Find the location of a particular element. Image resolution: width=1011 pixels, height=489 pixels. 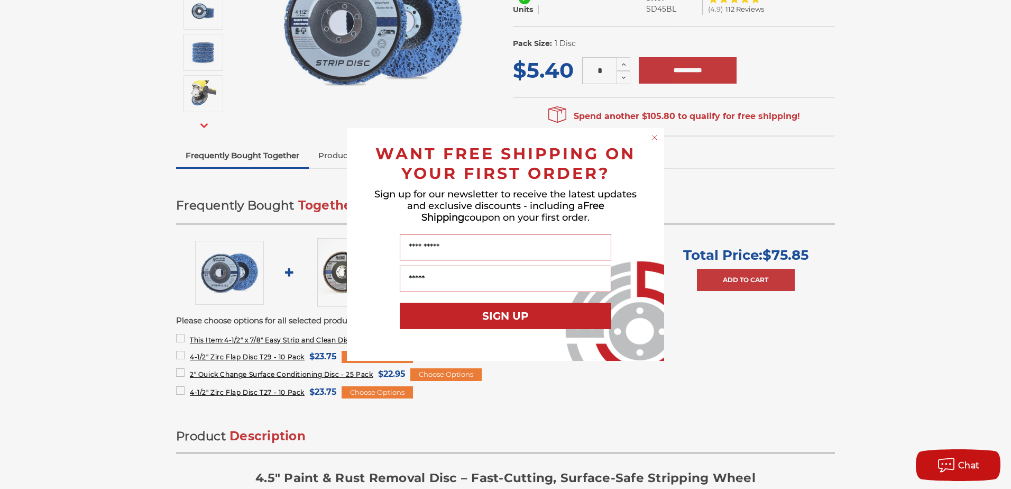

button: SIGN UP is located at coordinates (506, 316).